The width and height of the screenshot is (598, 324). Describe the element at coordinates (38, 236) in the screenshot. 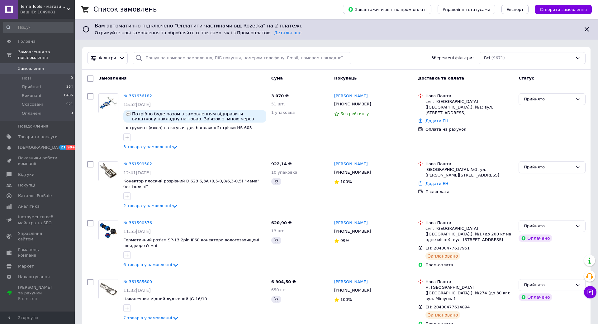

I see `span: Управління сайтом` at that location.